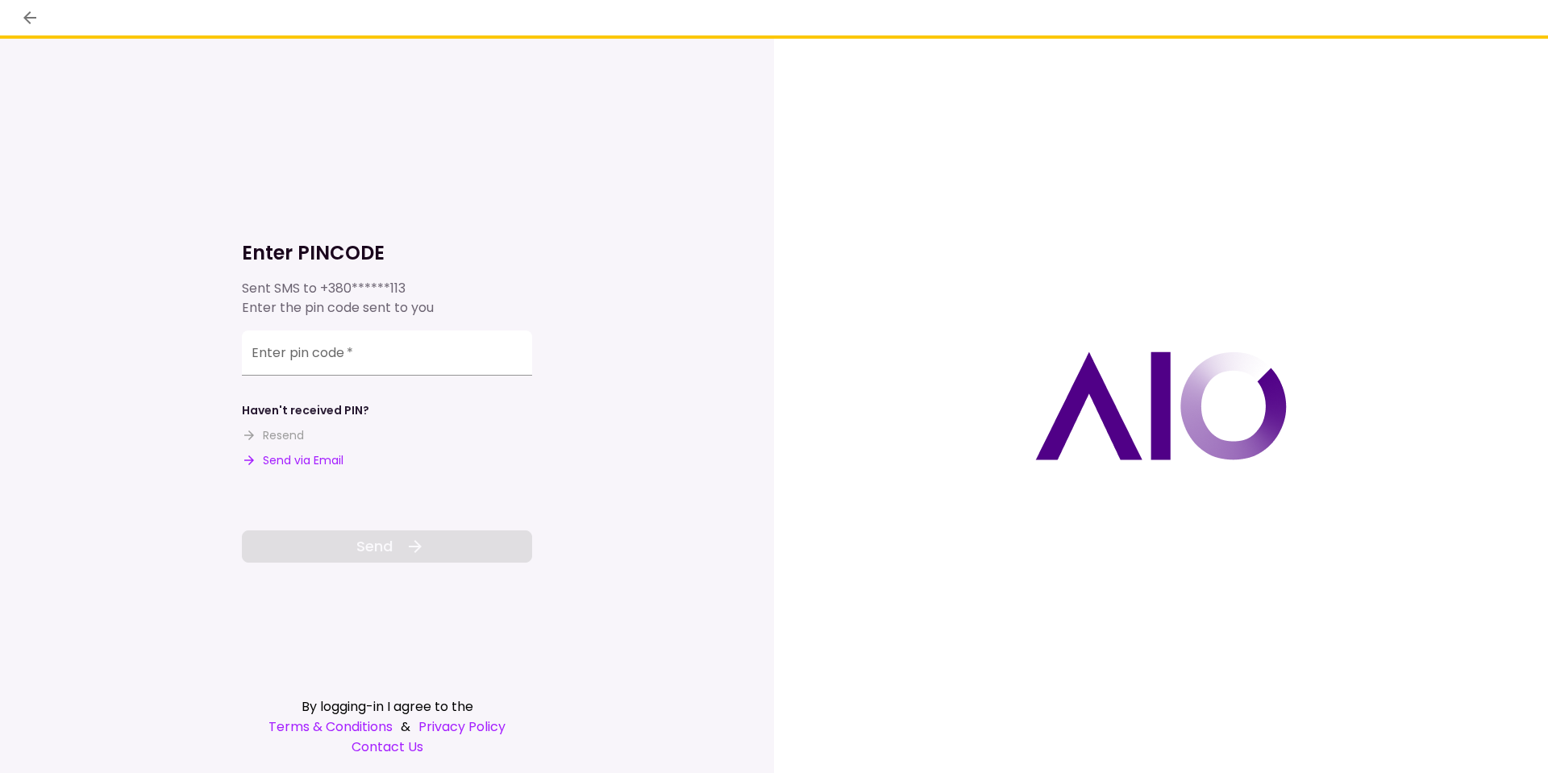  I want to click on button: Resend, so click(273, 435).